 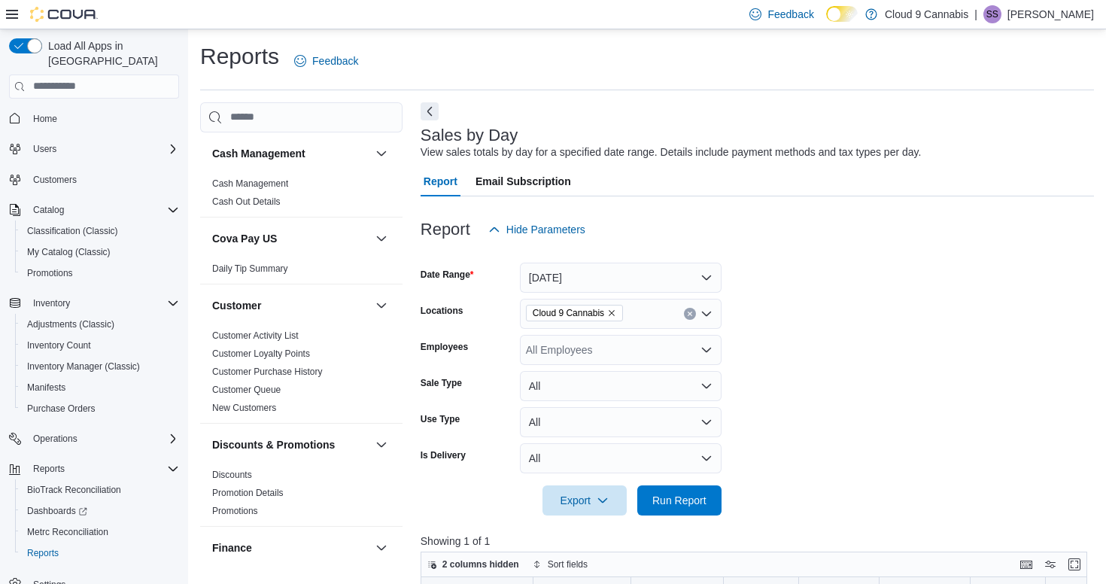 I want to click on button: Clear input, so click(x=690, y=314).